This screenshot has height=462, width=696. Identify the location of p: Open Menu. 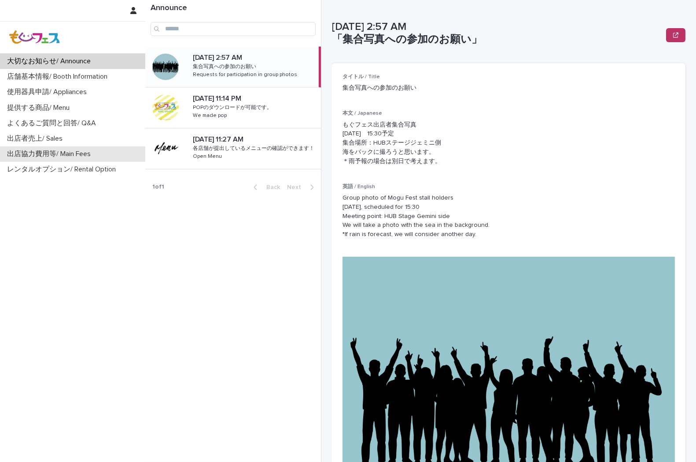
(208, 156).